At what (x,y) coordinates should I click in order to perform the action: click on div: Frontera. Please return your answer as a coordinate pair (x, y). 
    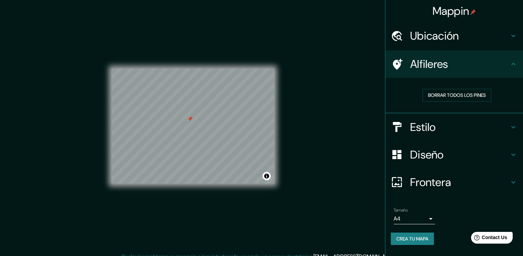
    Looking at the image, I should click on (454, 182).